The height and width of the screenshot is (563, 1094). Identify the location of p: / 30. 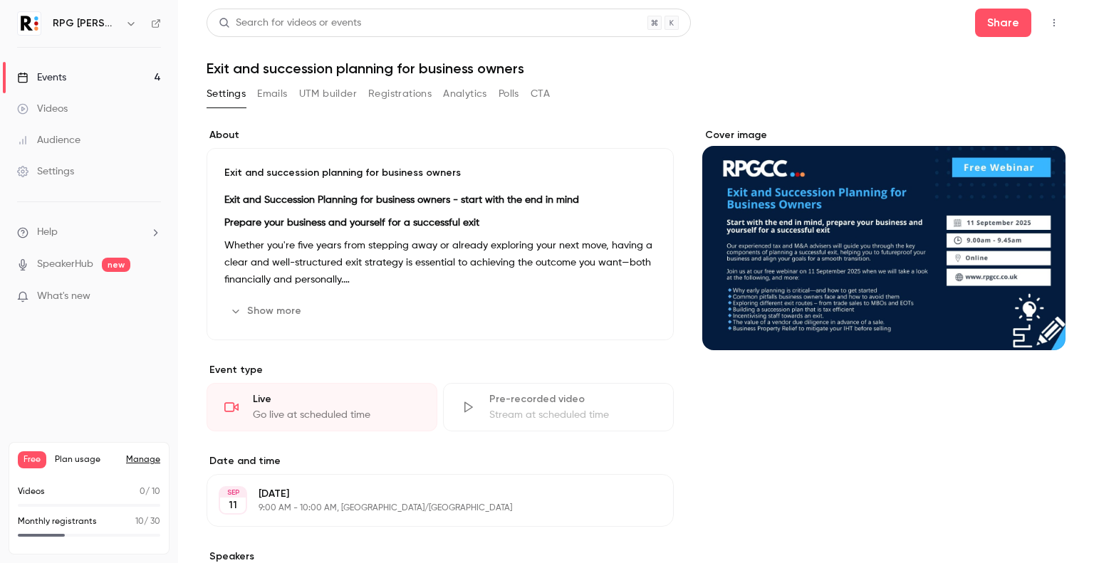
(147, 522).